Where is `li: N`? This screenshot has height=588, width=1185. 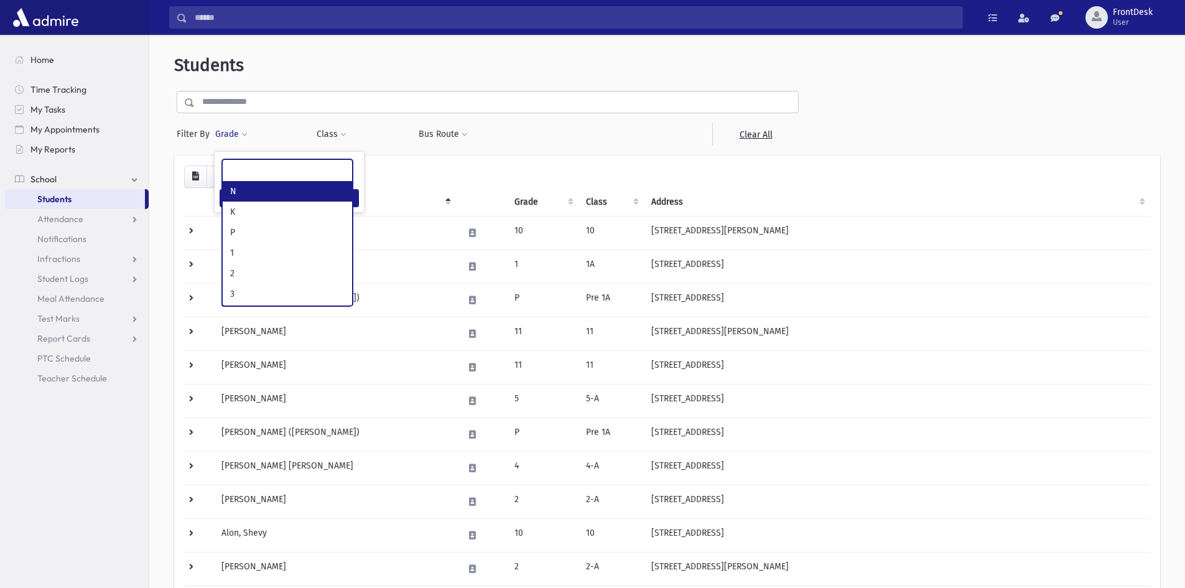
li: N is located at coordinates (287, 191).